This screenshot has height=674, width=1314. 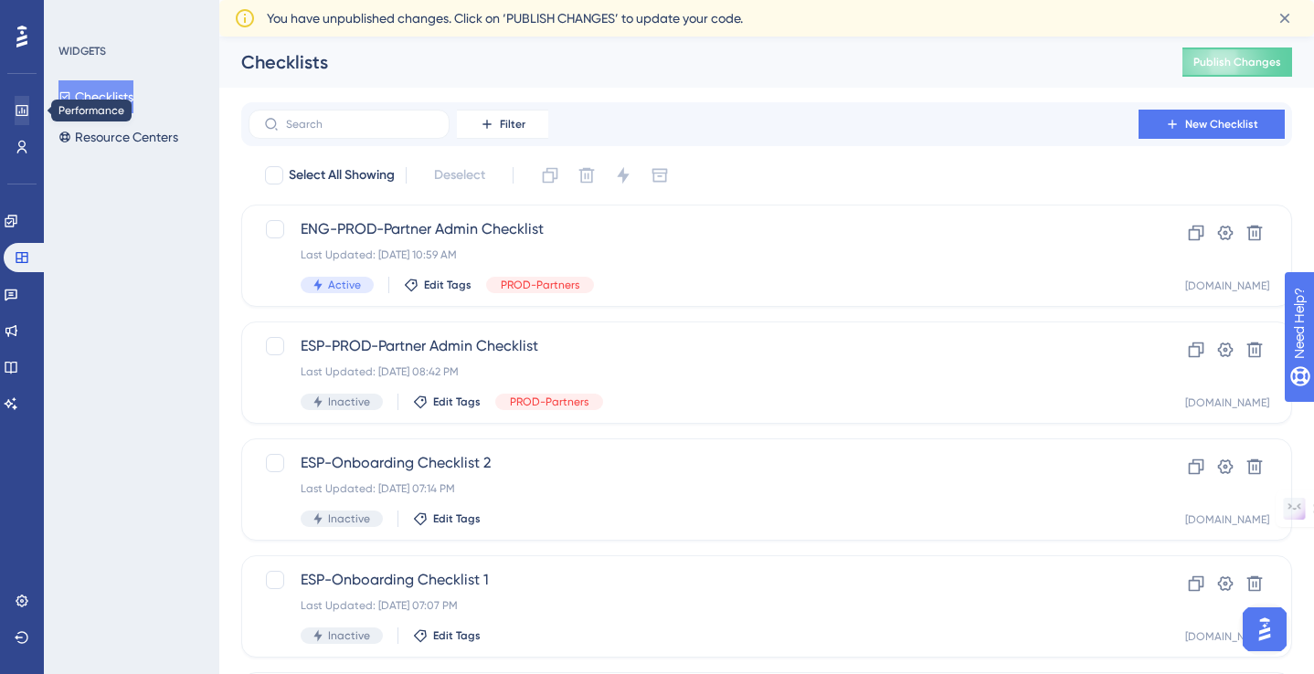 What do you see at coordinates (513, 124) in the screenshot?
I see `span: Filter` at bounding box center [513, 124].